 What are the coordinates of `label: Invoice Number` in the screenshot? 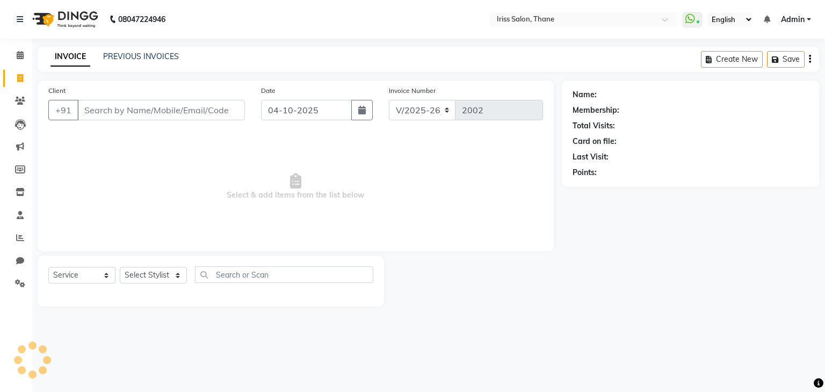 It's located at (412, 91).